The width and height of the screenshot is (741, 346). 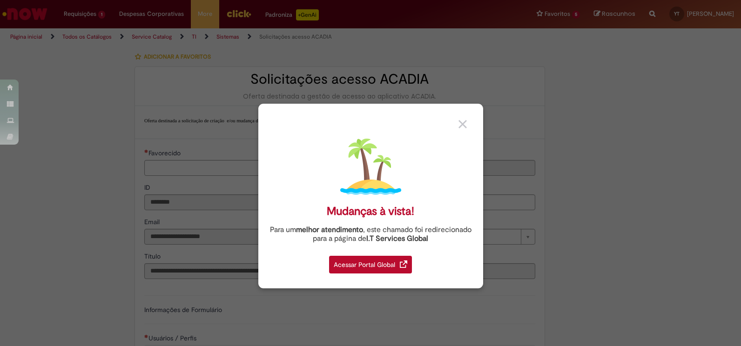 What do you see at coordinates (370, 211) in the screenshot?
I see `div: Mudanças à vista!` at bounding box center [370, 211].